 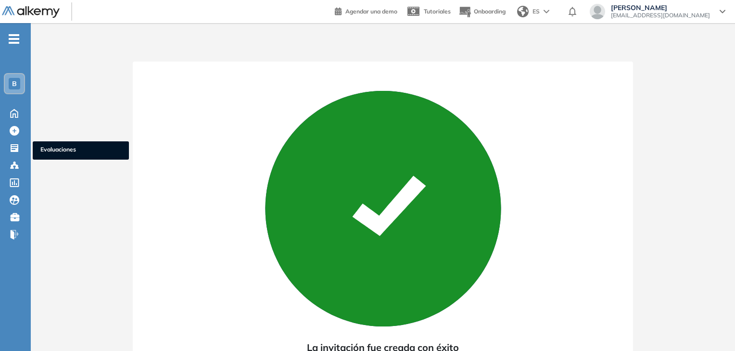 What do you see at coordinates (366, 11) in the screenshot?
I see `a: Agendar una demo` at bounding box center [366, 11].